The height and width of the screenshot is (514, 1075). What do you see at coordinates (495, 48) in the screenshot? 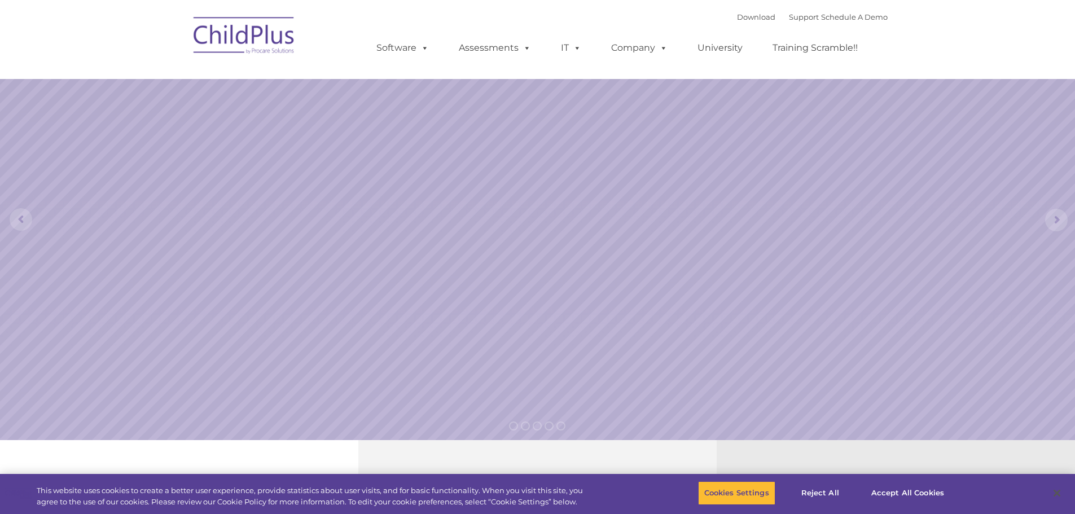
I see `a: Assessments` at bounding box center [495, 48].